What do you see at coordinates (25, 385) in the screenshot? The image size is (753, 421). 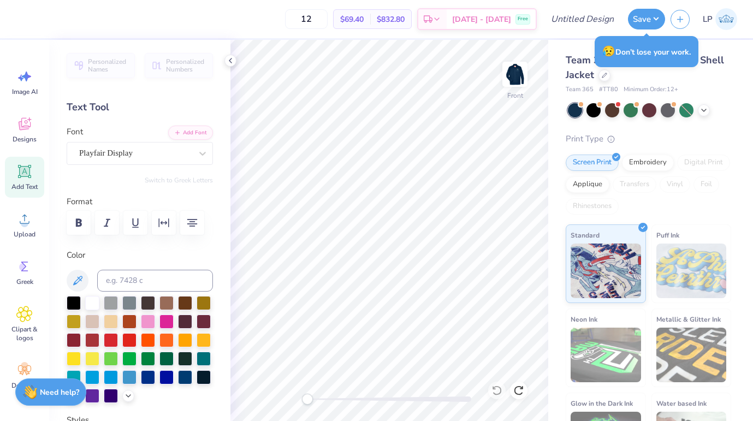 I see `span: Decorate` at bounding box center [25, 385].